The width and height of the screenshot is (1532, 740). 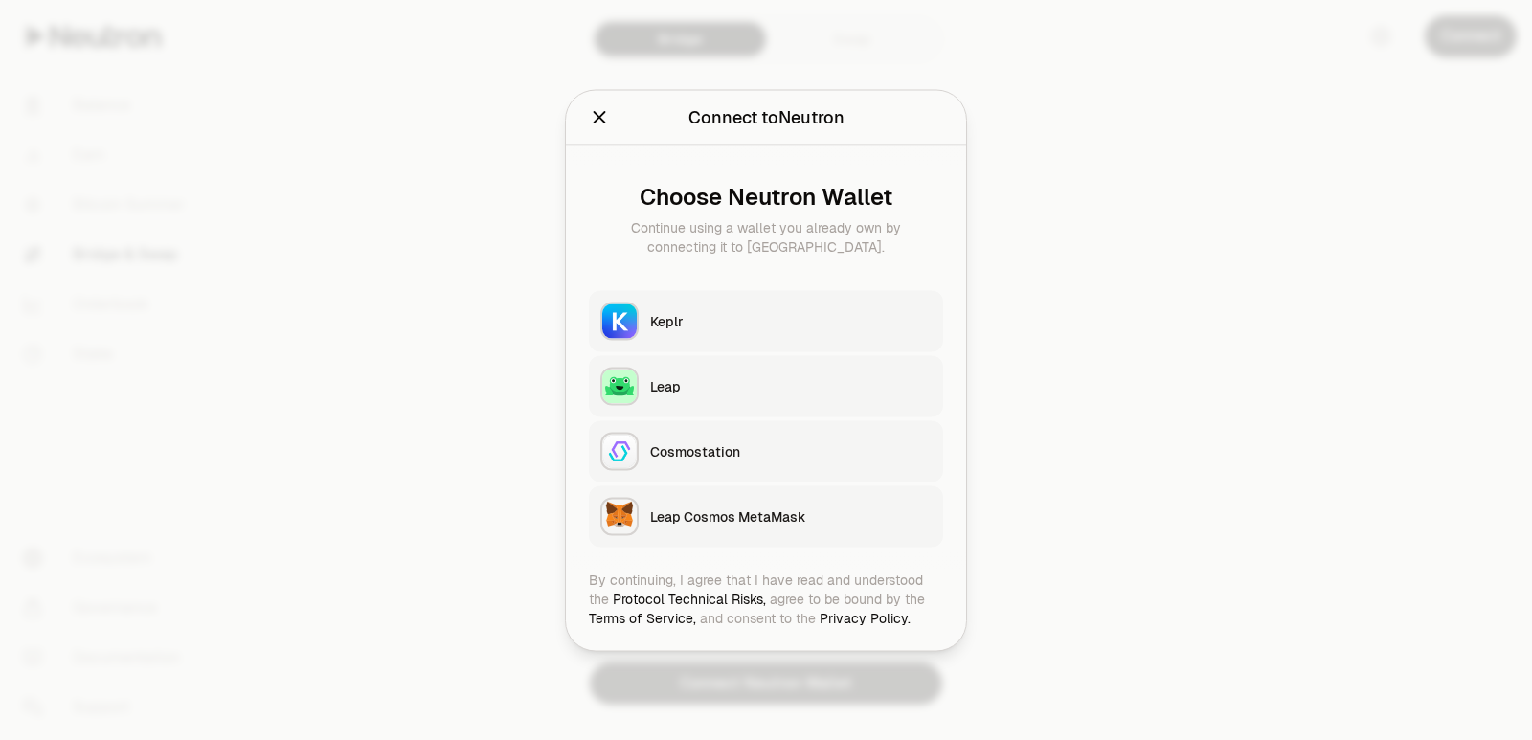 What do you see at coordinates (766, 598) in the screenshot?
I see `div: By continuing, I agree that I have read and understood the agree to be bound by the and consent t...` at bounding box center [766, 598].